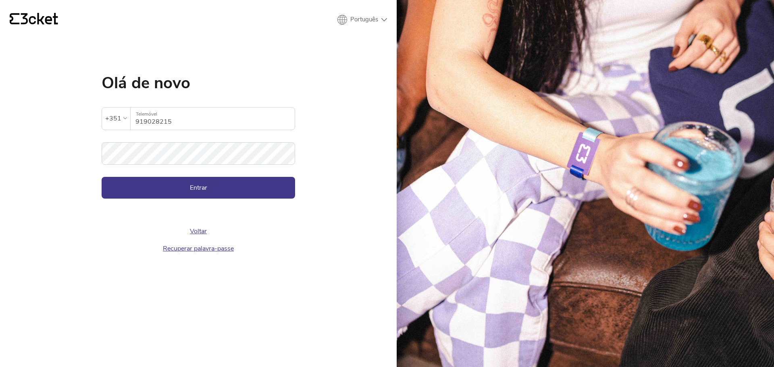 The height and width of the screenshot is (367, 774). What do you see at coordinates (198, 249) in the screenshot?
I see `a: Recuperar palavra-passe` at bounding box center [198, 249].